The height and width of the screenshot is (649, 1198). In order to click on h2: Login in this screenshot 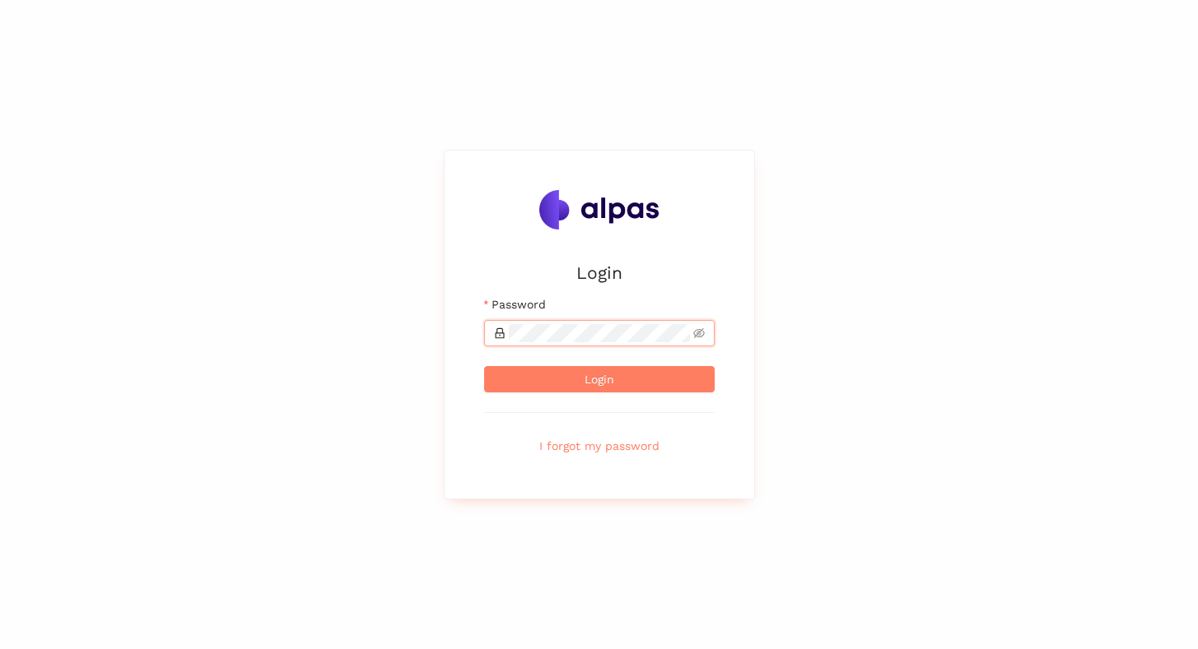, I will do `click(599, 272)`.